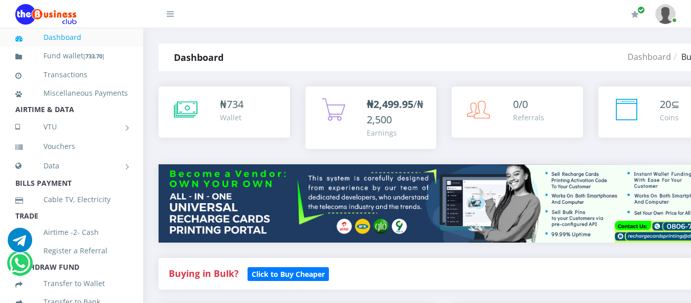  What do you see at coordinates (72, 56) in the screenshot?
I see `a: Fund wallet[733.70]` at bounding box center [72, 56].